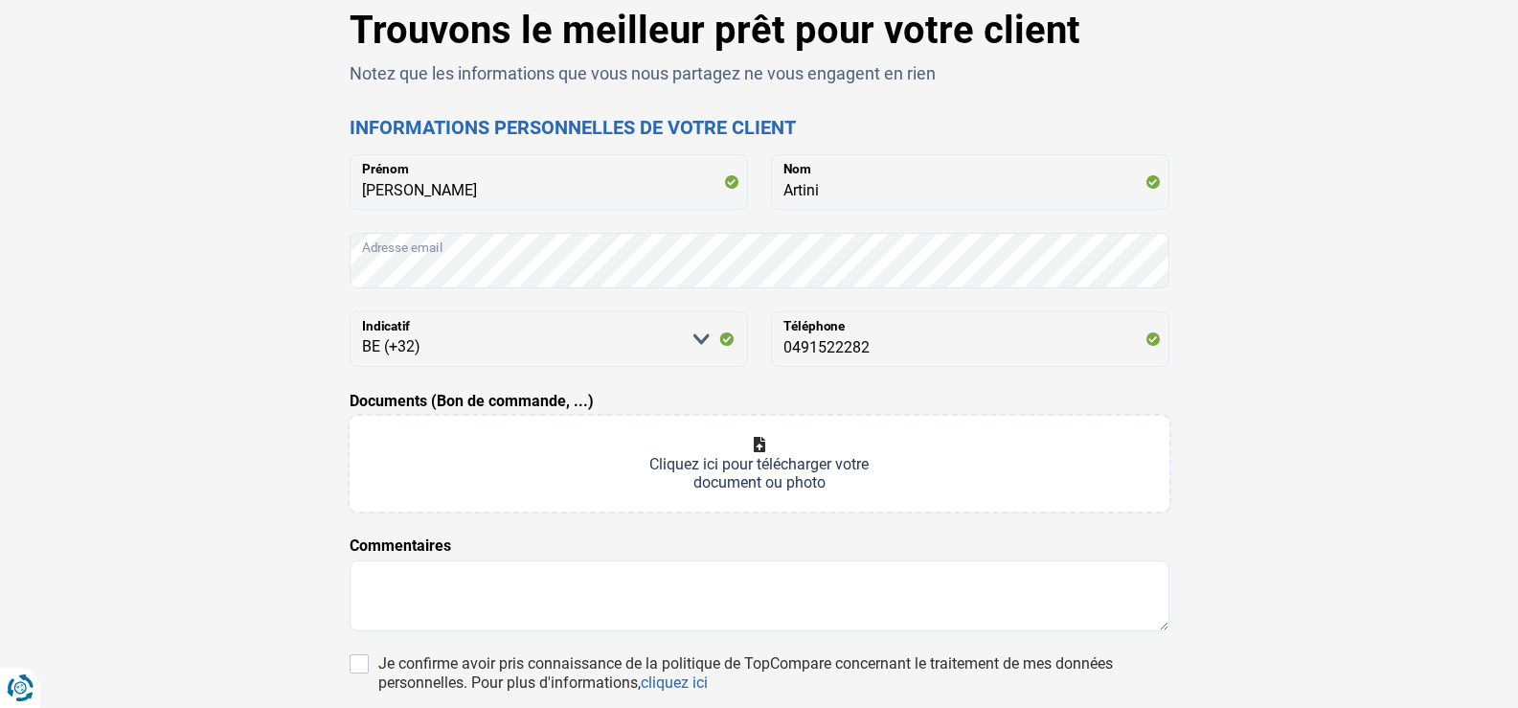 The width and height of the screenshot is (1518, 708). I want to click on a: cliquez ici, so click(674, 682).